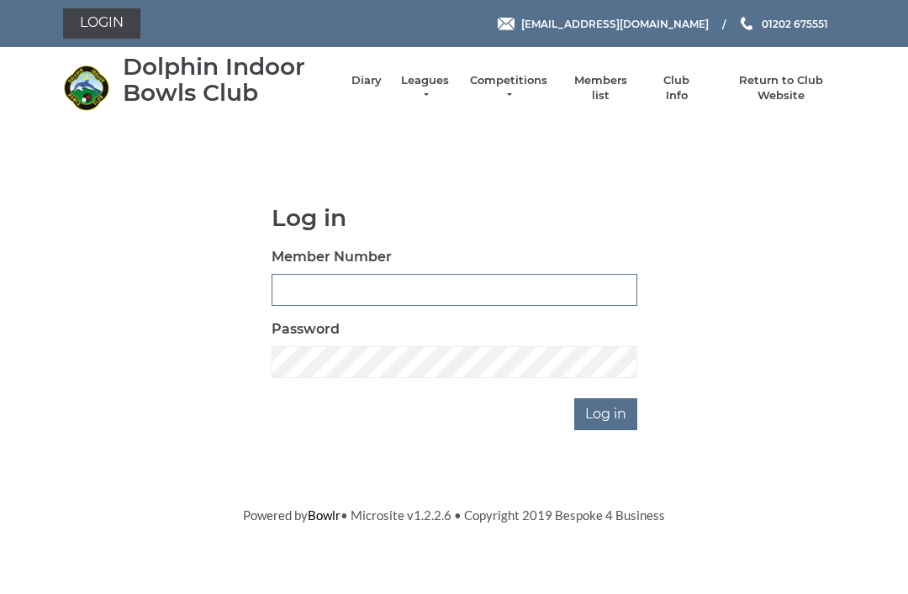 The width and height of the screenshot is (908, 594). I want to click on span: Powered by • Microsite v1.2.2.6 • Copyright 2019 Bespoke 4 Business, so click(454, 515).